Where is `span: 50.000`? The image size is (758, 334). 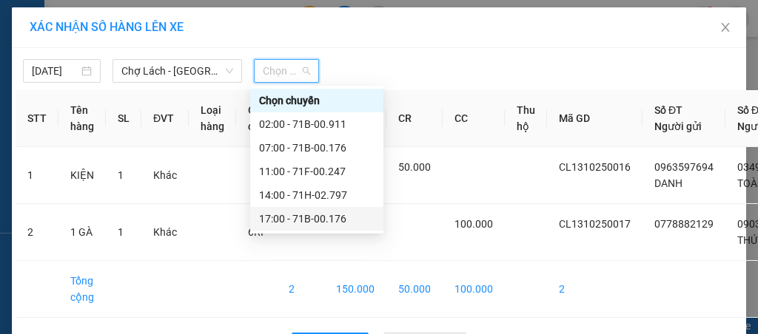 span: 50.000 is located at coordinates (414, 167).